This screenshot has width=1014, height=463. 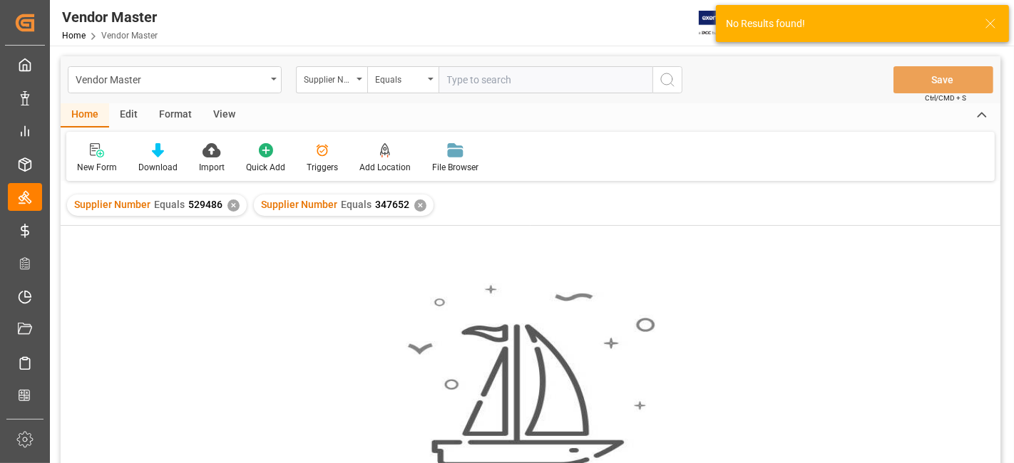 What do you see at coordinates (385, 168) in the screenshot?
I see `div: Add Location` at bounding box center [385, 168].